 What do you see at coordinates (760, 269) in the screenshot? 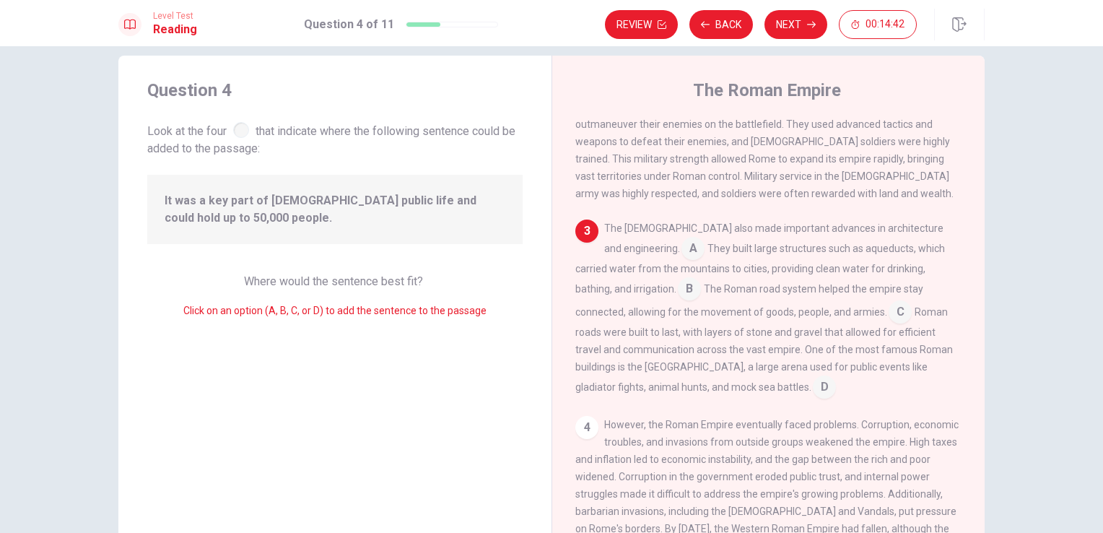
I see `span: They built large structures such as aqueducts, which carried water from the mountains to cities, ...` at bounding box center [760, 269].